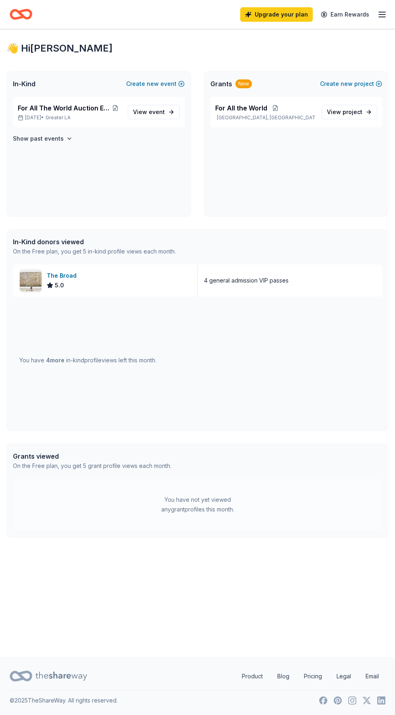  I want to click on a: Upgrade your plan, so click(277, 15).